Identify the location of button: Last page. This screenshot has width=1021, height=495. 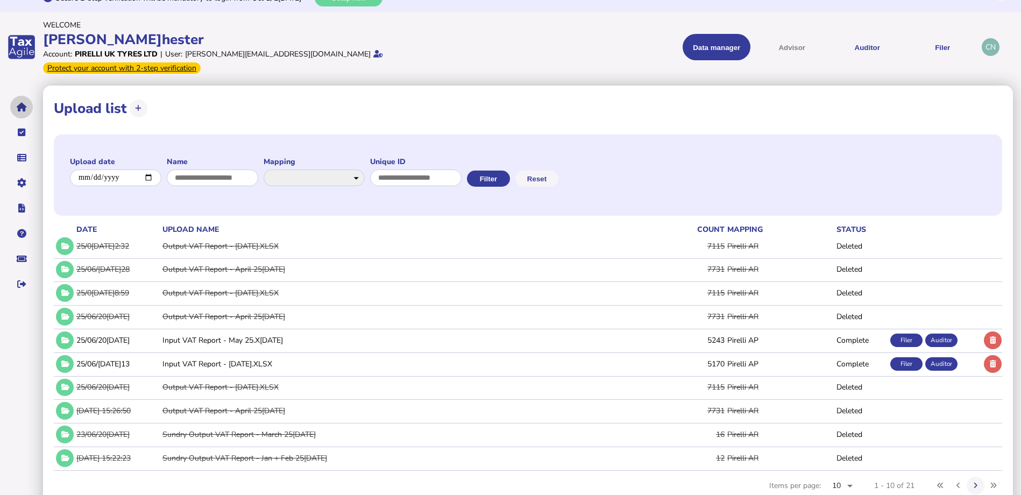
(993, 485).